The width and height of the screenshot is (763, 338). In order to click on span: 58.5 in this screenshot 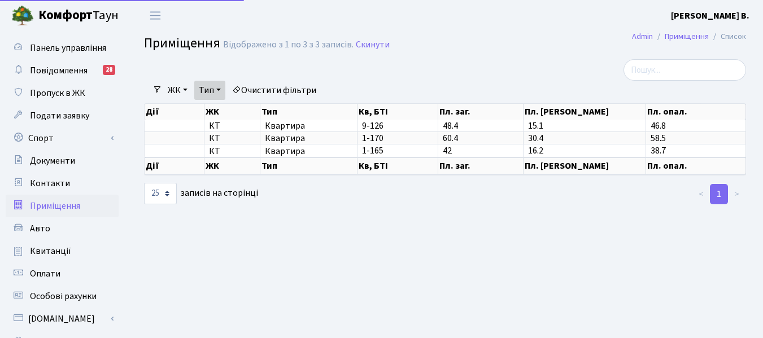, I will do `click(658, 138)`.